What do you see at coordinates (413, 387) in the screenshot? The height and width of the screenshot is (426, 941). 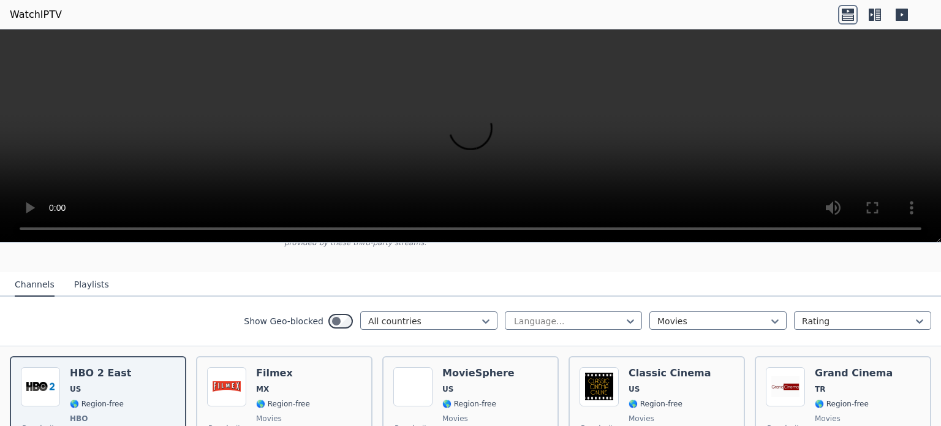 I see `img: MovieSphere` at bounding box center [413, 387].